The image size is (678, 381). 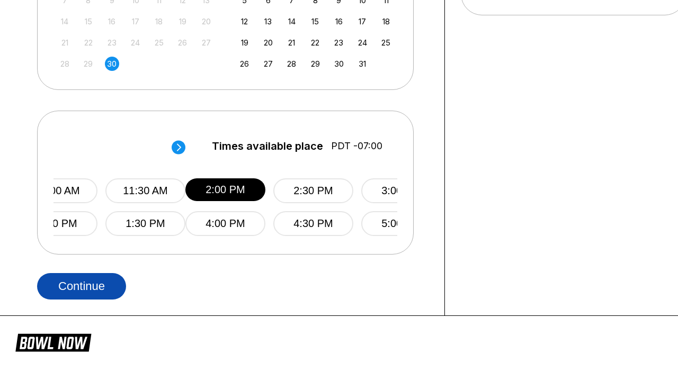 I want to click on span: Times available place, so click(x=268, y=146).